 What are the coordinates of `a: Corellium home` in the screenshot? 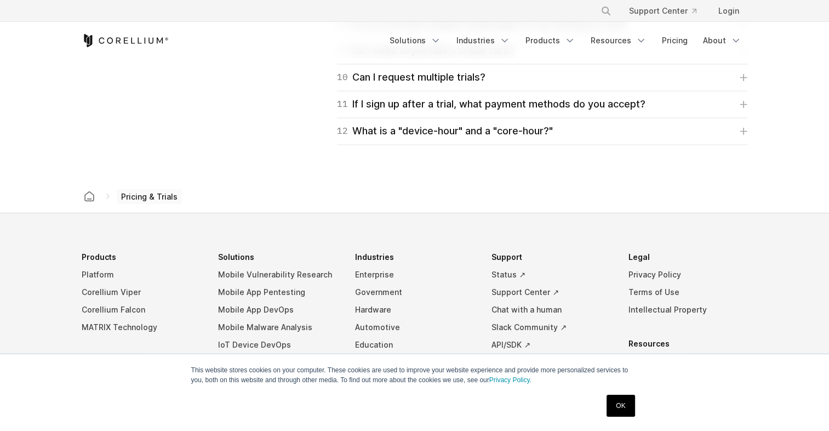 It's located at (89, 196).